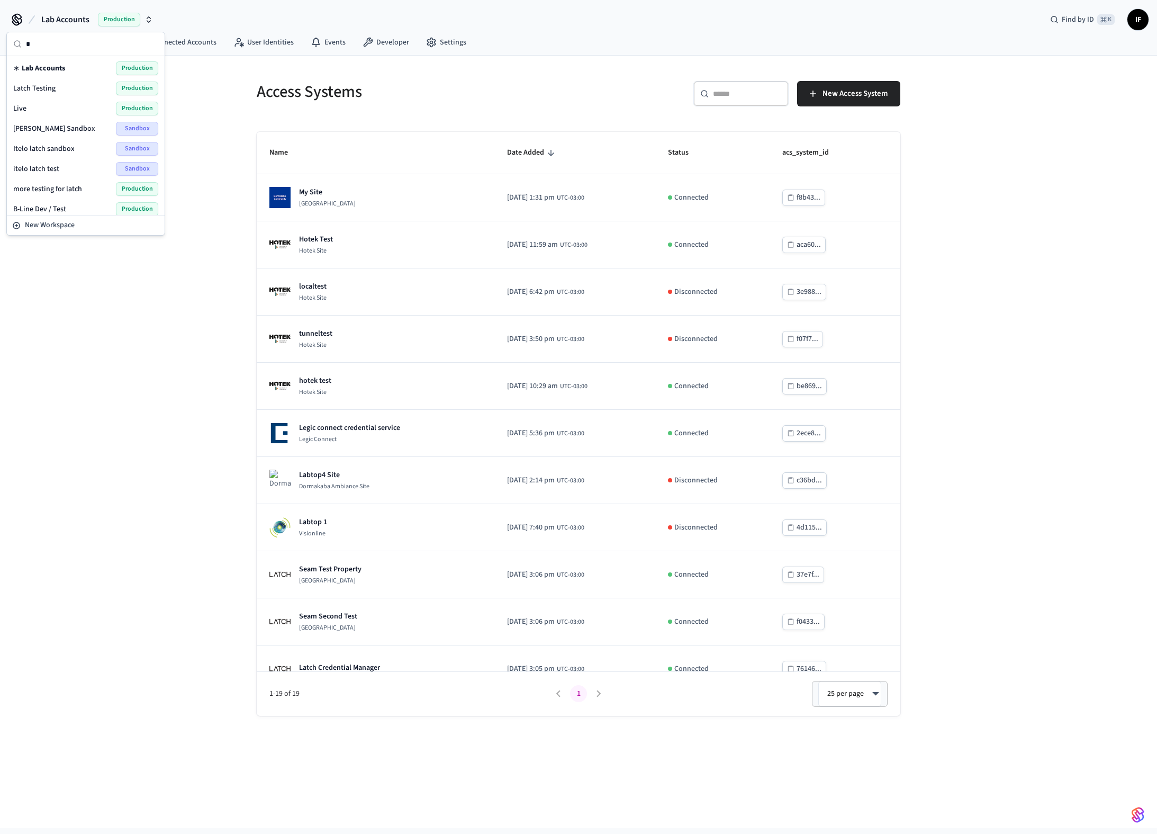 The image size is (1157, 834). What do you see at coordinates (804, 668) in the screenshot?
I see `button: 76146...` at bounding box center [804, 668].